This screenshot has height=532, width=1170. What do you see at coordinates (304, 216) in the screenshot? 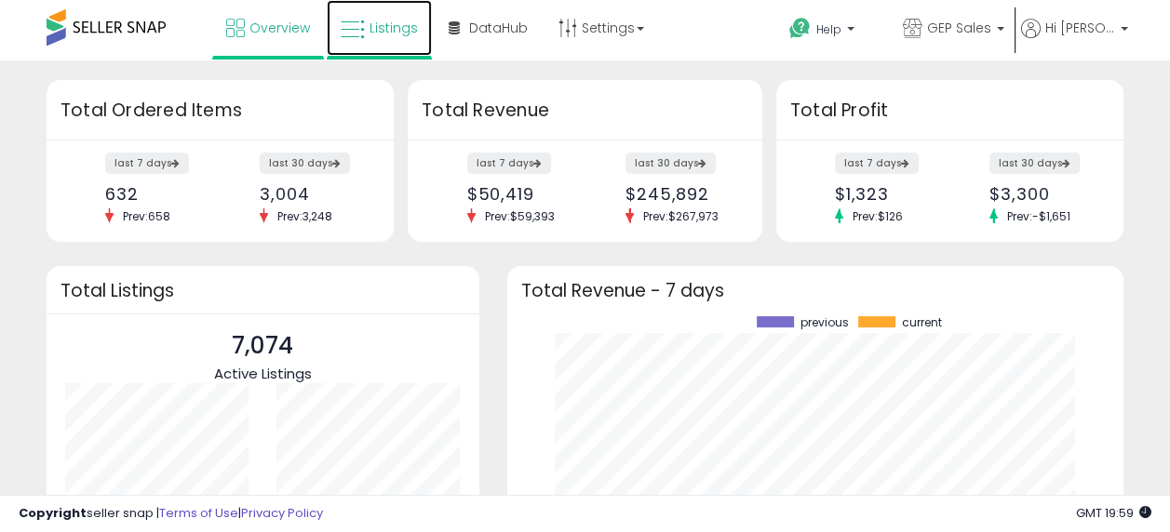
I see `span: Prev: 3,248` at bounding box center [304, 216].